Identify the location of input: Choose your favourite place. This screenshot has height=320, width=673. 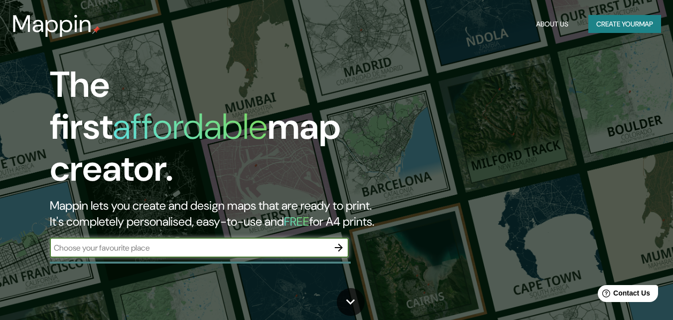
(189, 247).